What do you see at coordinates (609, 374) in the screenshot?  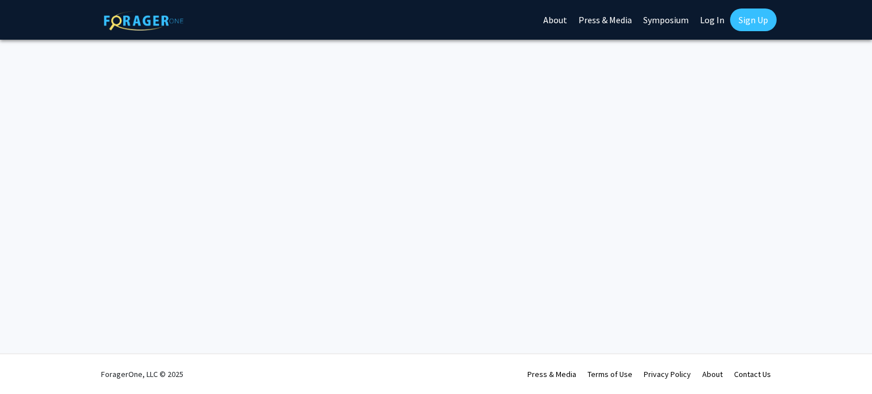 I see `a: Terms of Use` at bounding box center [609, 374].